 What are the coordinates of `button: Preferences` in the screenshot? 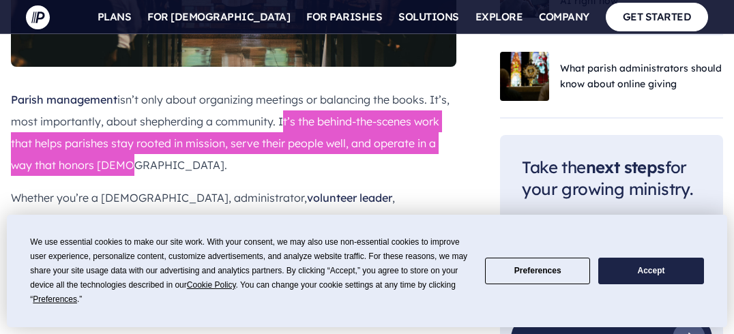 It's located at (537, 271).